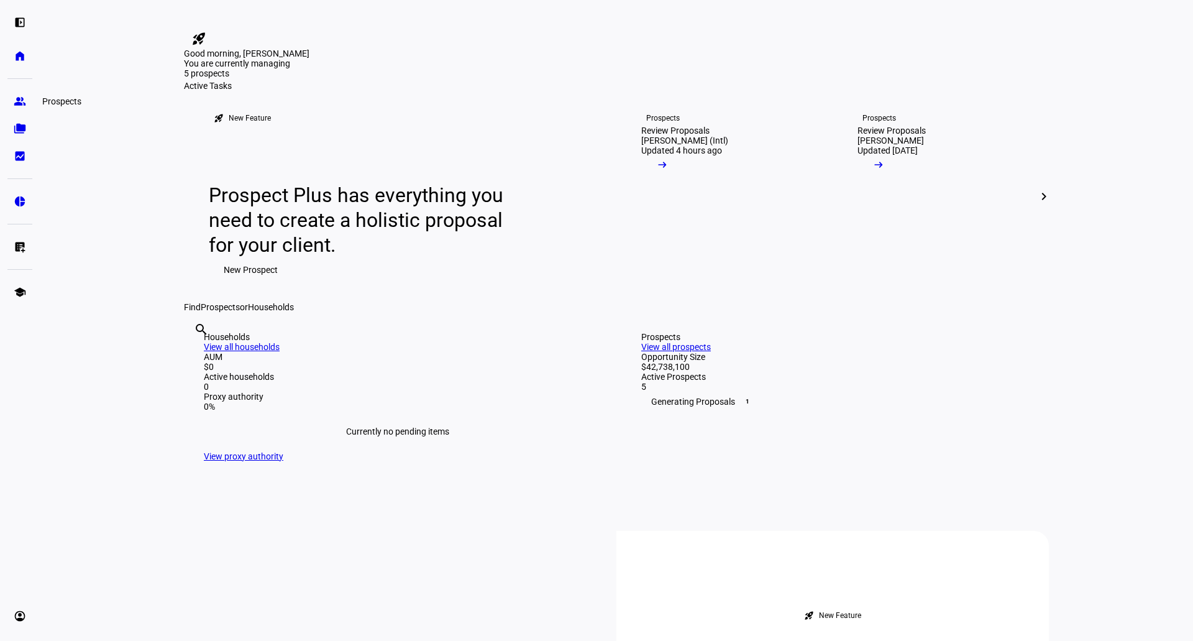 The width and height of the screenshot is (1193, 641). What do you see at coordinates (20, 156) in the screenshot?
I see `eth-mat-symbol: bid_landscape` at bounding box center [20, 156].